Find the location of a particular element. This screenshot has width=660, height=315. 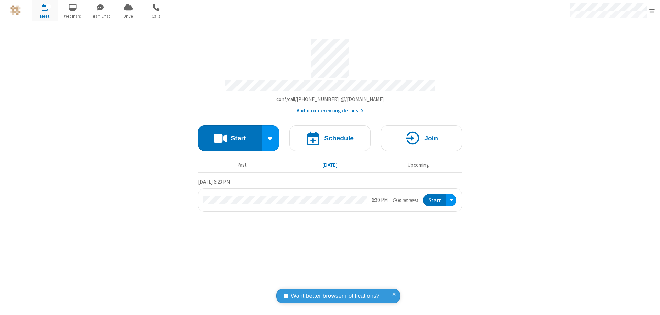

button: Audio conferencing details is located at coordinates (330, 111).